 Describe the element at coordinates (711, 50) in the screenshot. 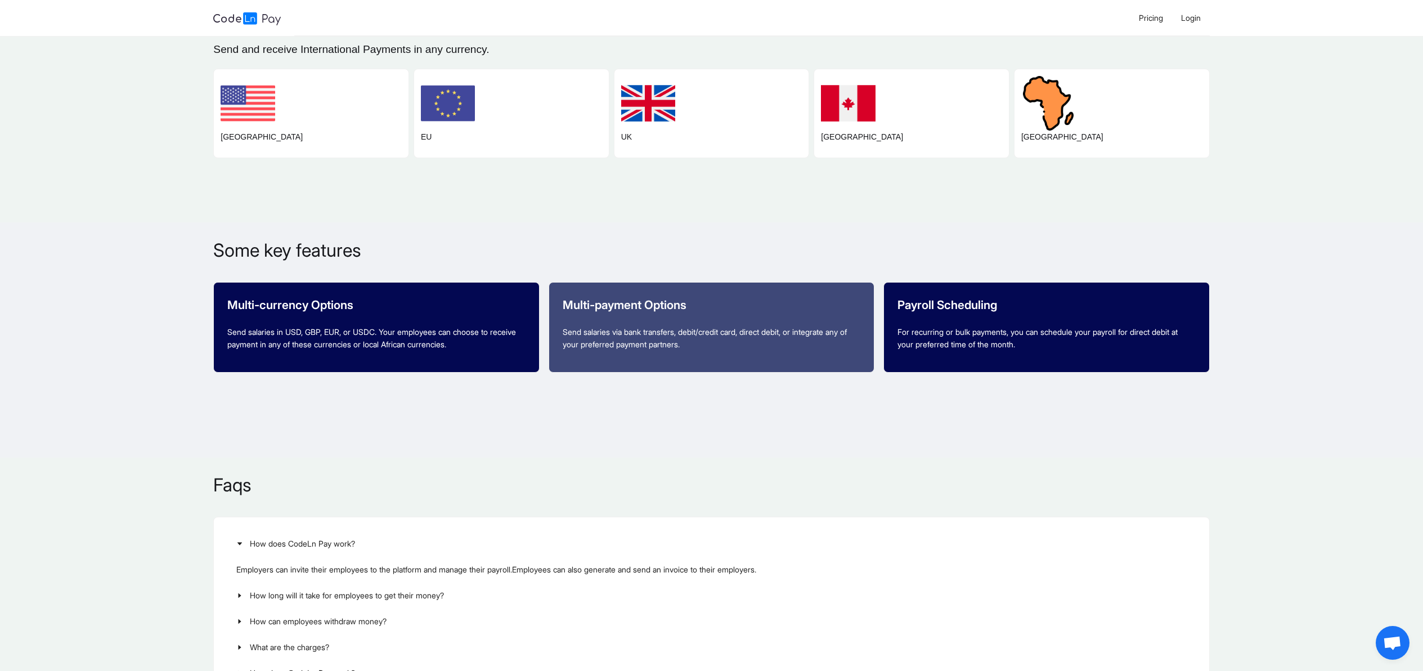

I see `p: Send and receive International Payments in any currency.` at that location.